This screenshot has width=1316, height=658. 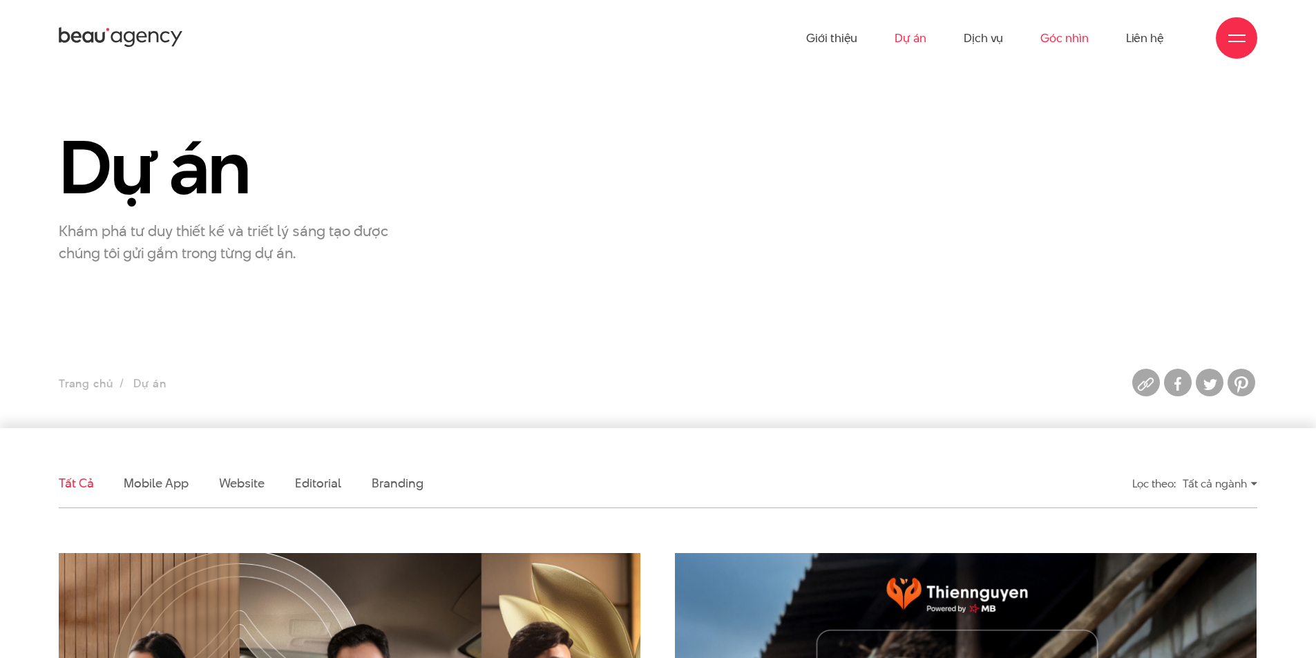 I want to click on a: Website, so click(x=242, y=483).